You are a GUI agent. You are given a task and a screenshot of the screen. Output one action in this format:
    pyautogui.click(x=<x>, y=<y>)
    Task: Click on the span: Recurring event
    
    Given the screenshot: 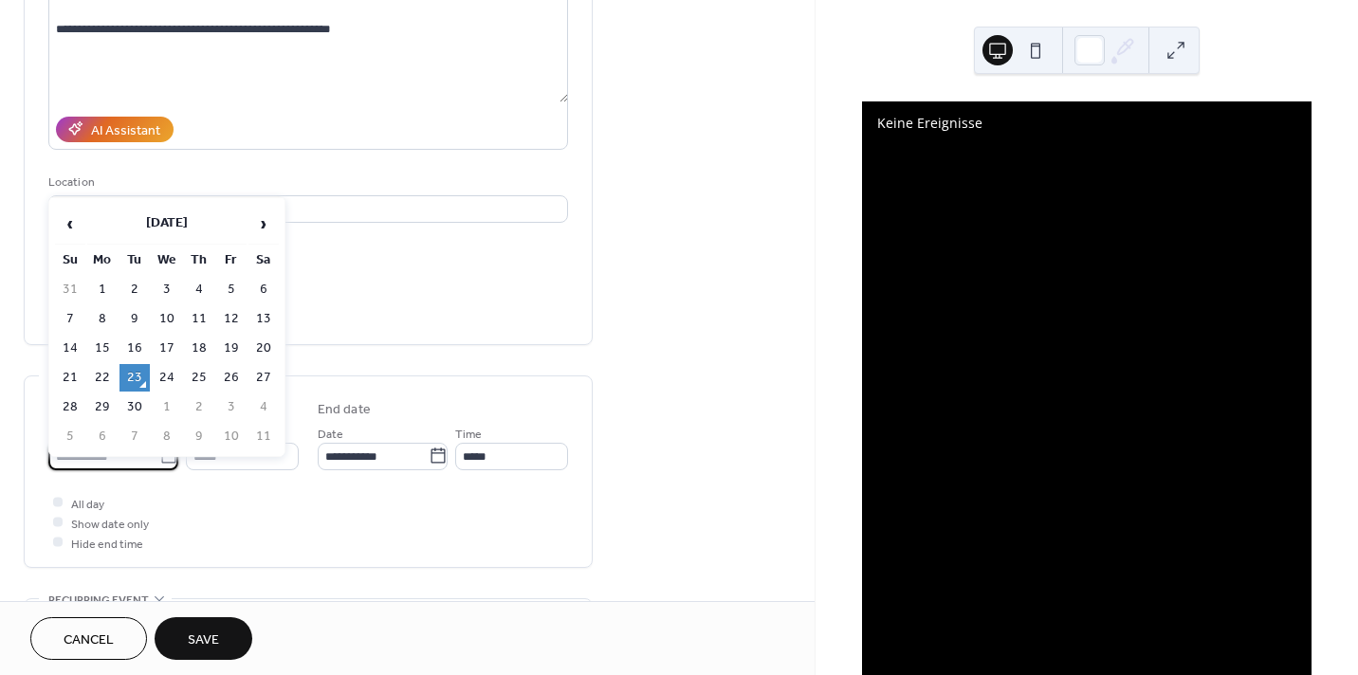 What is the action you would take?
    pyautogui.click(x=99, y=600)
    